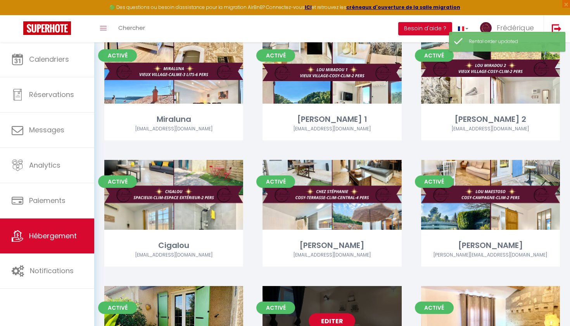  Describe the element at coordinates (516, 28) in the screenshot. I see `span: Frédérique` at that location.